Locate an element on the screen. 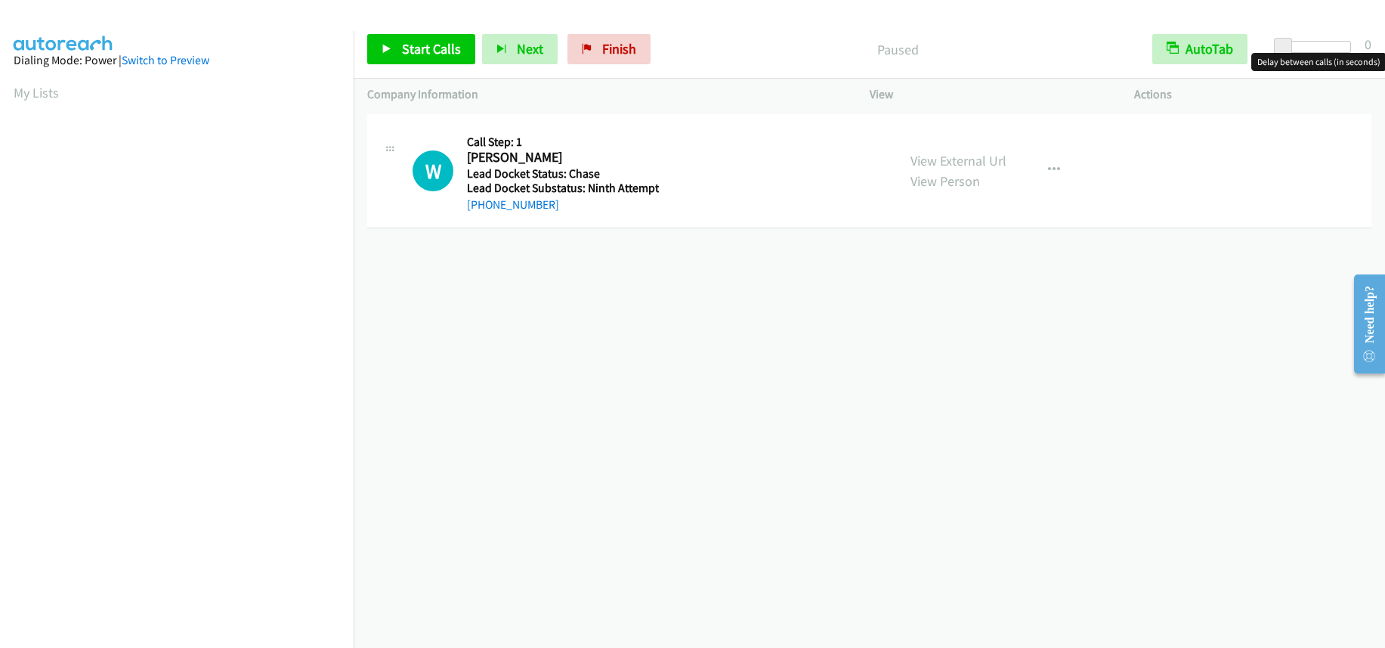  span: Next is located at coordinates (530, 48).